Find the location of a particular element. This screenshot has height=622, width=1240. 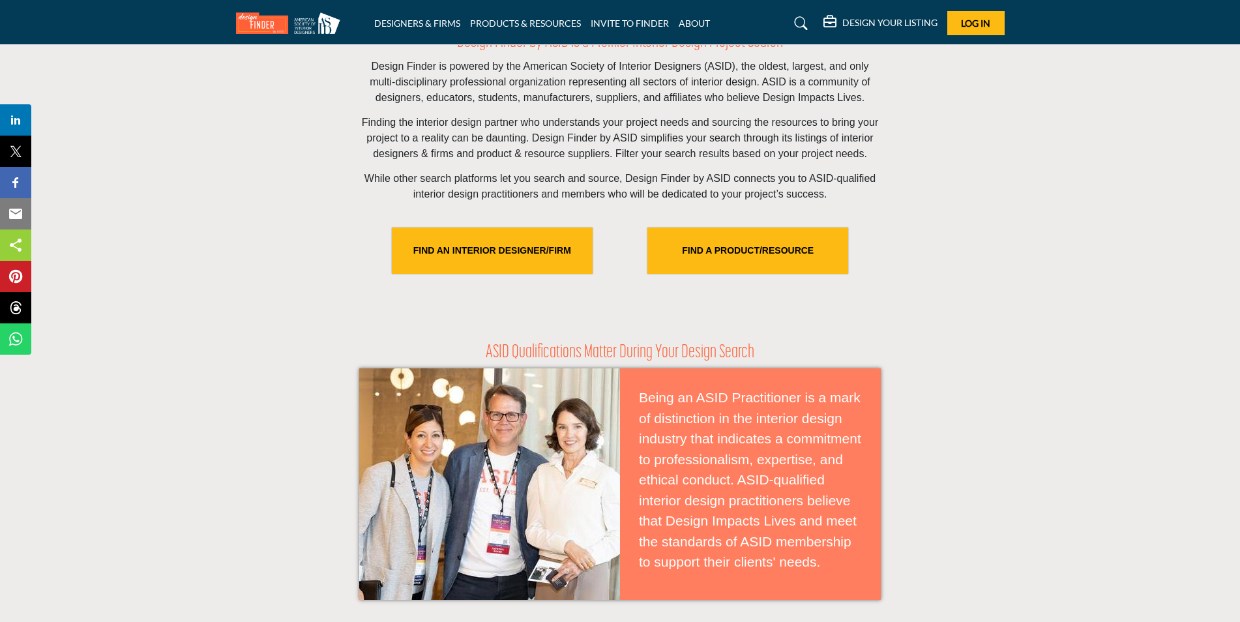

button: Log In is located at coordinates (976, 23).